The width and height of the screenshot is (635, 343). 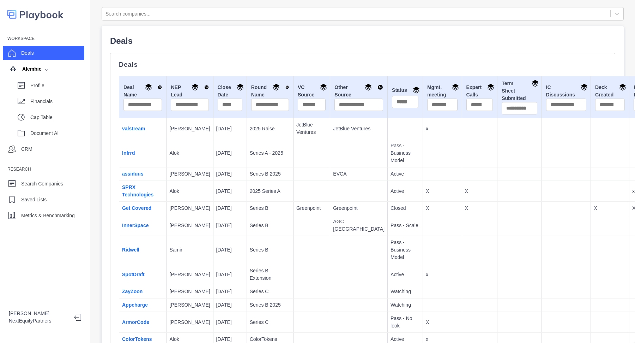 I want to click on div: Term Sheet Submitted, so click(x=519, y=91).